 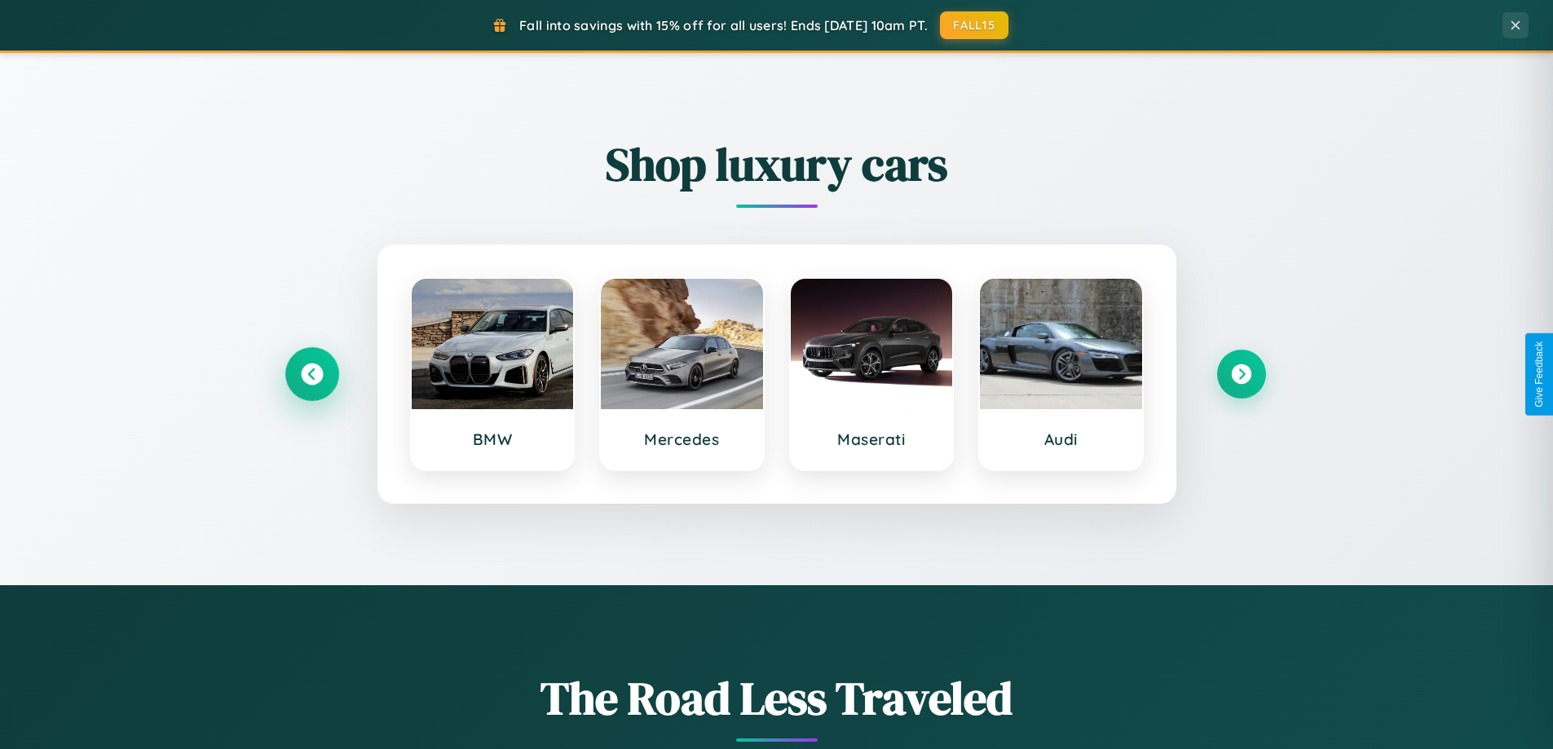 I want to click on h3: BMW, so click(x=493, y=440).